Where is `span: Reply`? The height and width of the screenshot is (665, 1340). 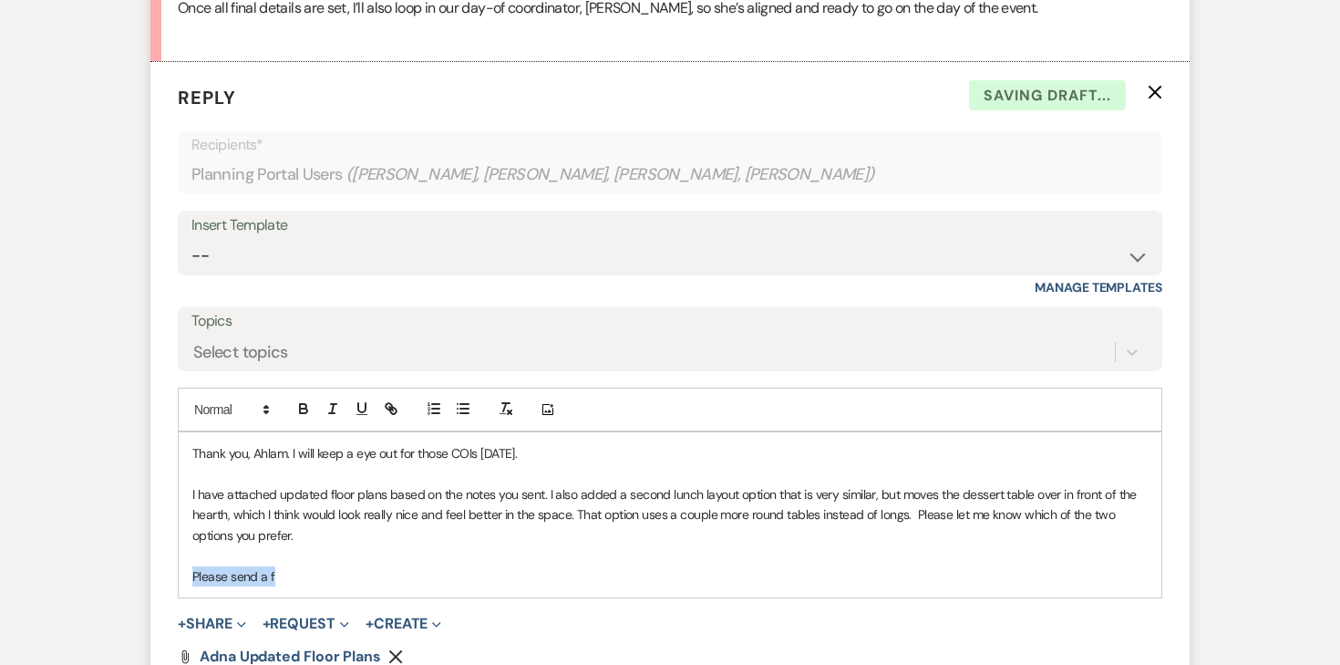
span: Reply is located at coordinates (207, 98).